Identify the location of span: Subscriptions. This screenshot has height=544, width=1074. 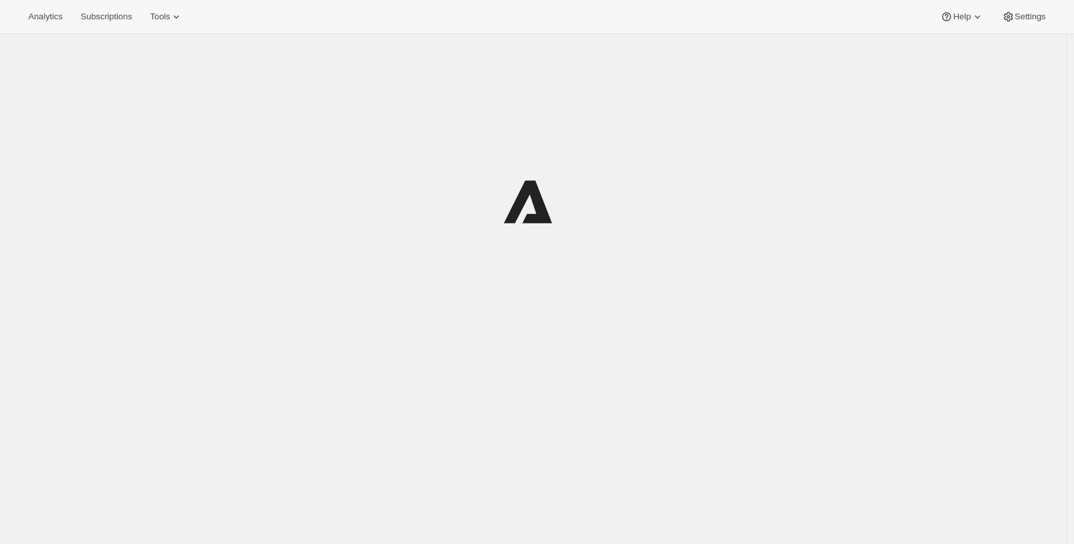
(106, 17).